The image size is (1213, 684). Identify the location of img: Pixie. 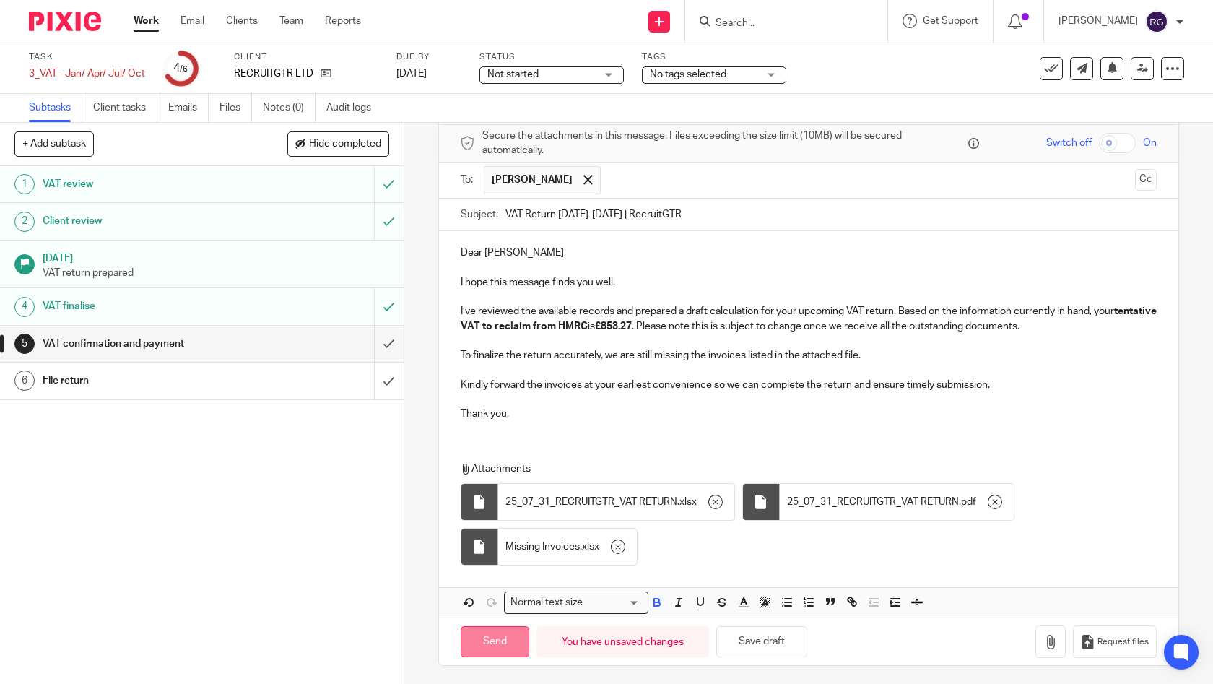
(65, 21).